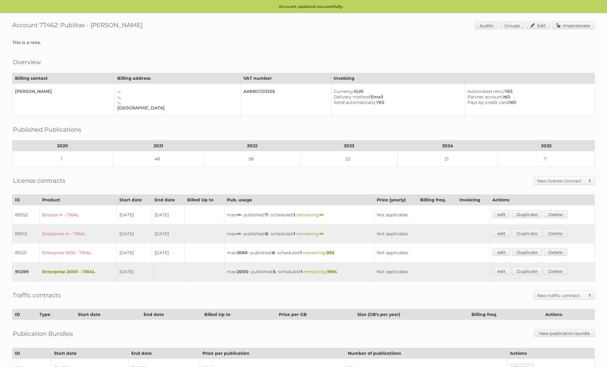 This screenshot has width=607, height=367. Describe the element at coordinates (538, 25) in the screenshot. I see `a: Edit` at that location.